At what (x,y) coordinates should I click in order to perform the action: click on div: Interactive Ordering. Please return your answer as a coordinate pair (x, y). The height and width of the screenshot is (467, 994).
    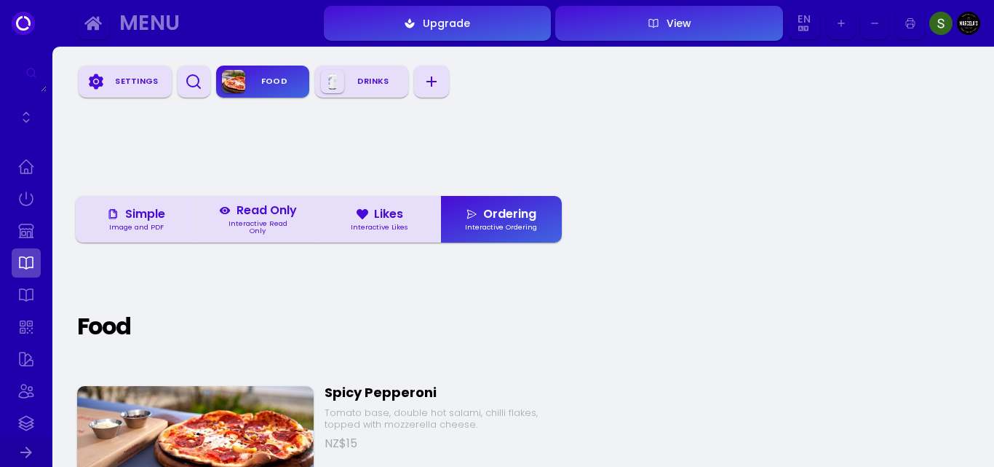
    Looking at the image, I should click on (501, 227).